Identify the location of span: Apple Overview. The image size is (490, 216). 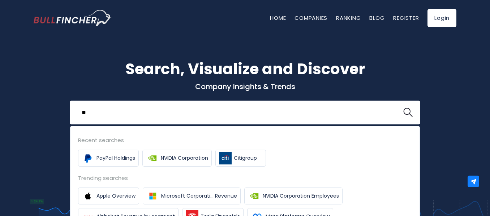
(116, 196).